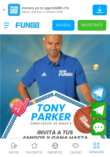 This screenshot has height=157, width=110. Describe the element at coordinates (99, 93) in the screenshot. I see `button: Join telegram channel` at that location.